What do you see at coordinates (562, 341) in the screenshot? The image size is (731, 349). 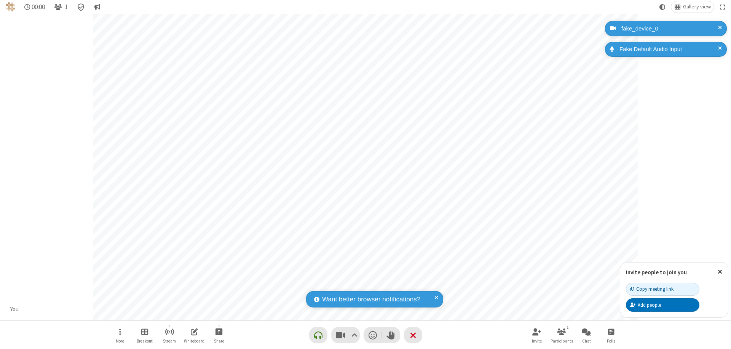 I see `span: Participants` at bounding box center [562, 341].